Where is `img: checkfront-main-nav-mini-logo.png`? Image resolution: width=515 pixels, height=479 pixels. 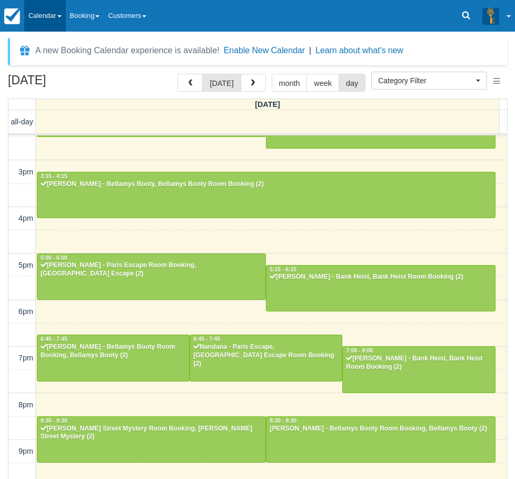 img: checkfront-main-nav-mini-logo.png is located at coordinates (12, 16).